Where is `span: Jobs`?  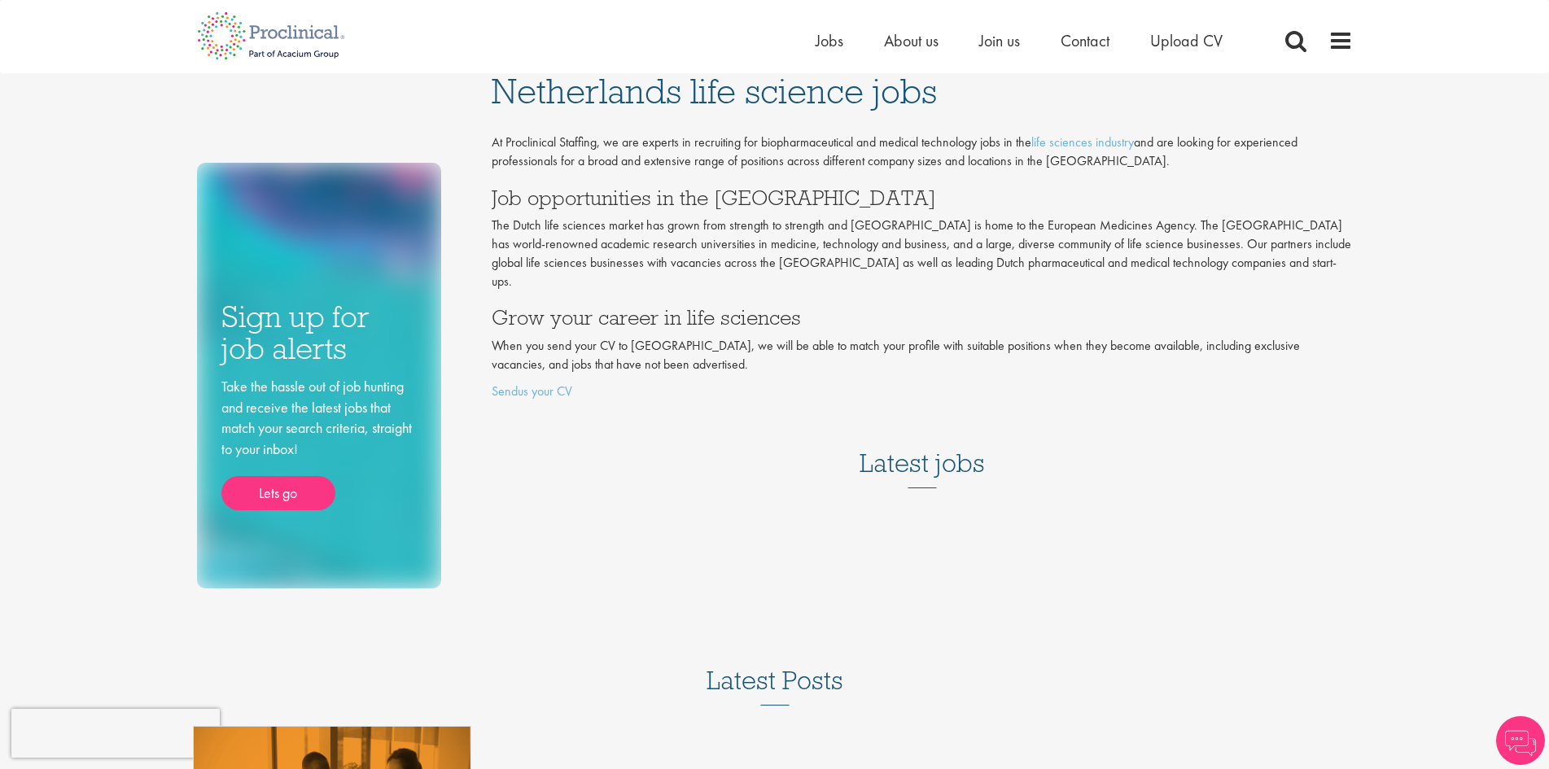
span: Jobs is located at coordinates (830, 41).